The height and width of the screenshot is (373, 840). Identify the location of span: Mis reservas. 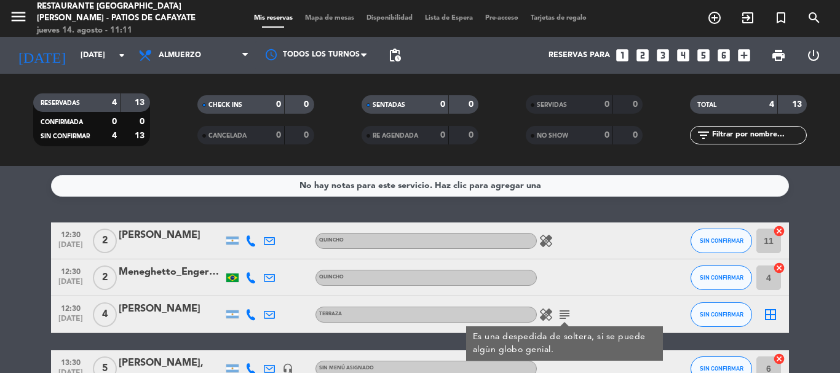
(273, 18).